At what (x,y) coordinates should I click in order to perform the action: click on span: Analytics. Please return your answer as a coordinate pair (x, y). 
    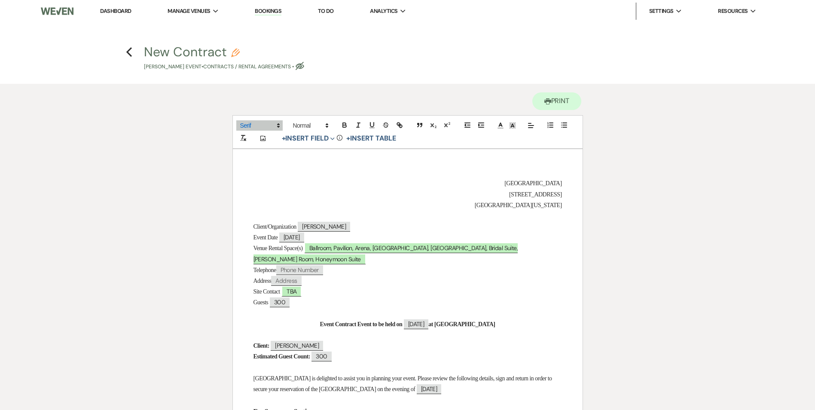
    Looking at the image, I should click on (384, 11).